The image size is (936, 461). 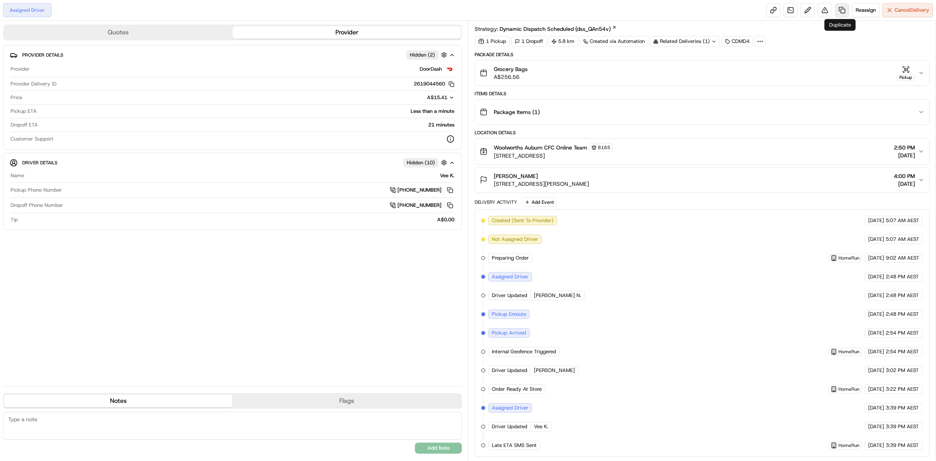 I want to click on span: Dynamic Dispatch Scheduled (dss_QAn54v), so click(x=555, y=29).